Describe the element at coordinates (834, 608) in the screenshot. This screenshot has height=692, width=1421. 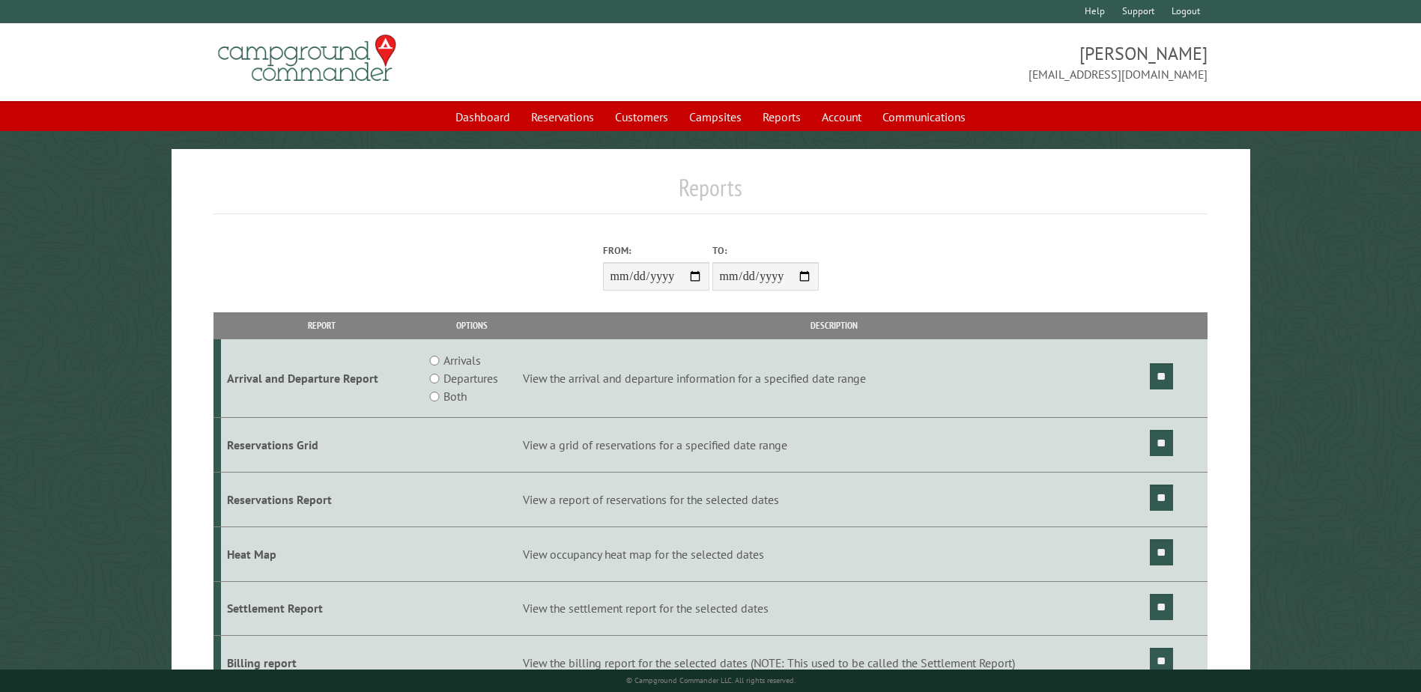
I see `td: View the settlement report for the selected dates` at that location.